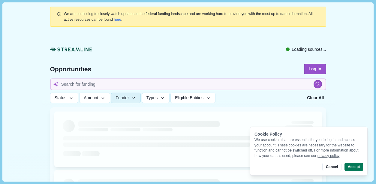 The height and width of the screenshot is (184, 376). Describe the element at coordinates (188, 84) in the screenshot. I see `input: Search for funding` at that location.